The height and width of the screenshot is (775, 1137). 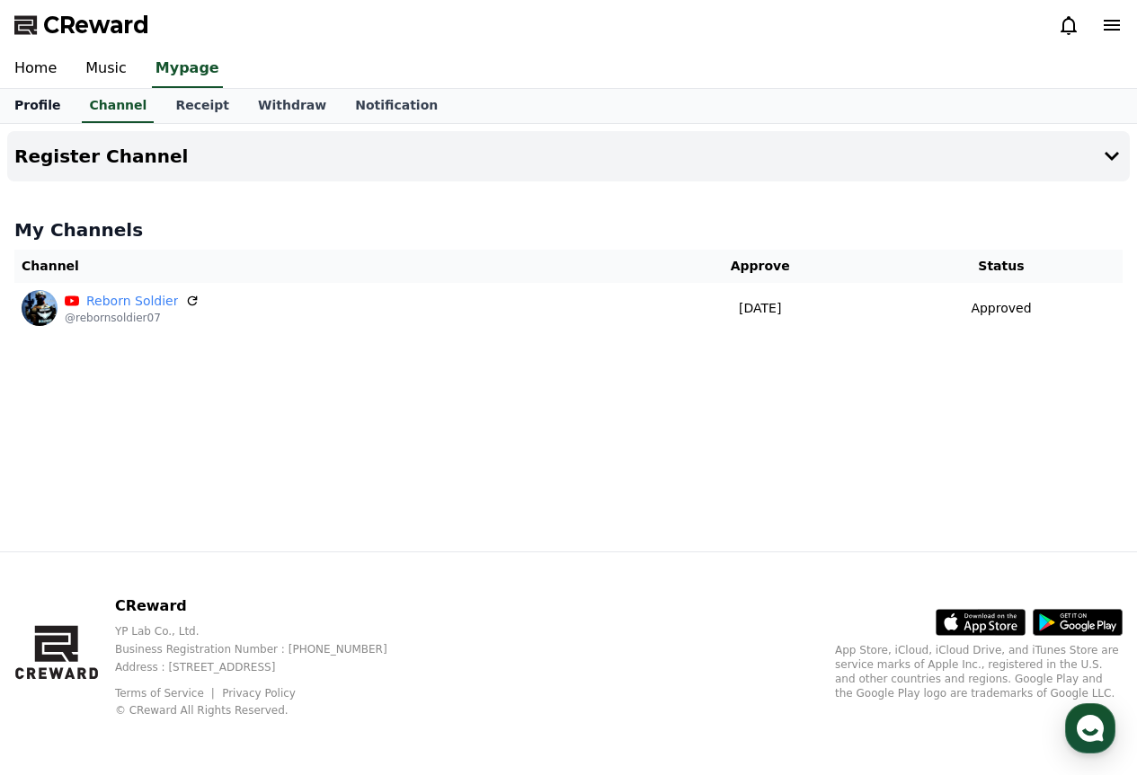 I want to click on a: Notification, so click(x=396, y=106).